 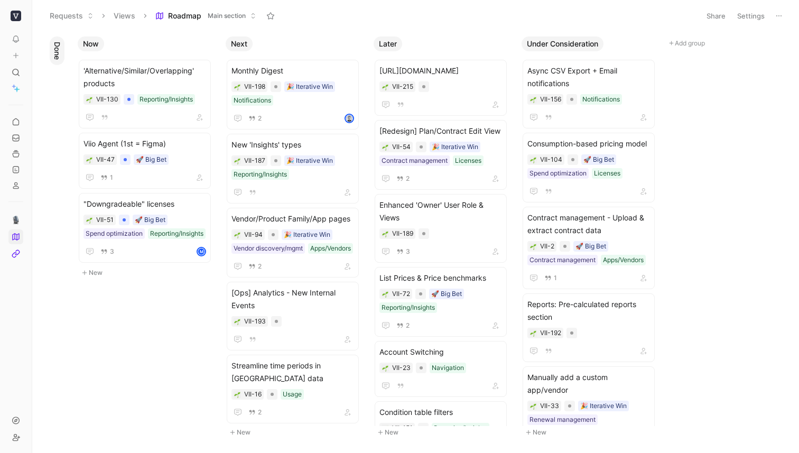 What do you see at coordinates (751, 16) in the screenshot?
I see `button: Settings` at bounding box center [751, 16].